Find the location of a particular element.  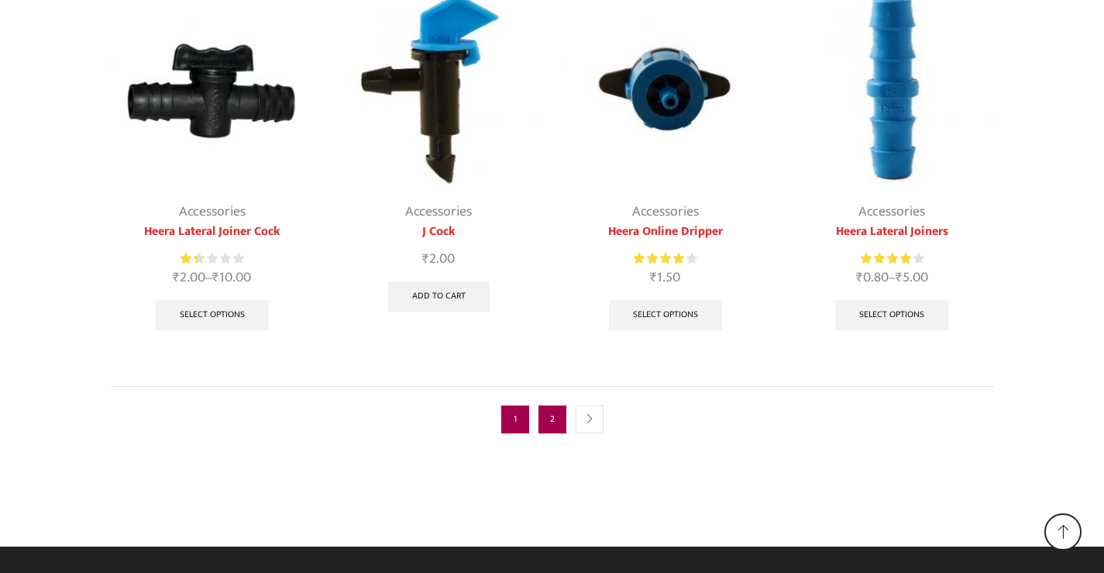

bdi: 10.00 is located at coordinates (232, 277).